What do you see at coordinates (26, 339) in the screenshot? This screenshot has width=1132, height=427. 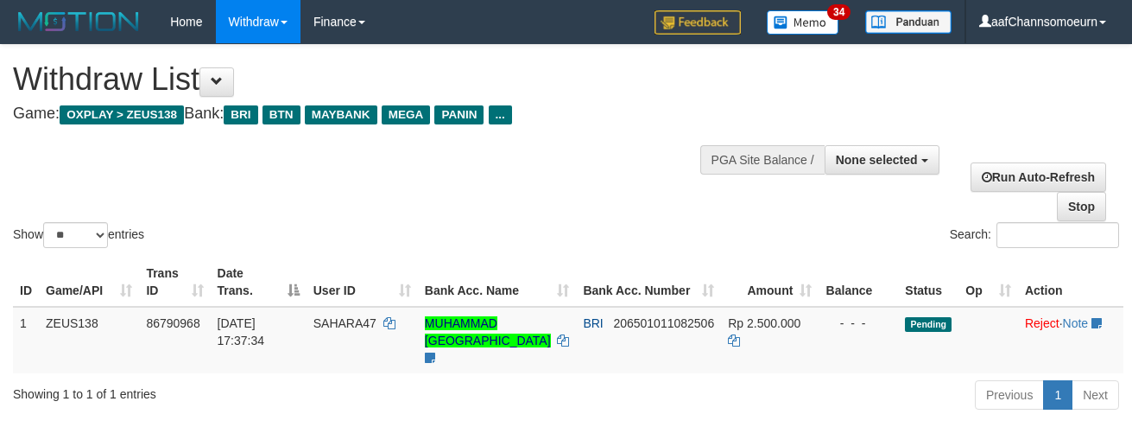 I see `td: 1` at bounding box center [26, 339].